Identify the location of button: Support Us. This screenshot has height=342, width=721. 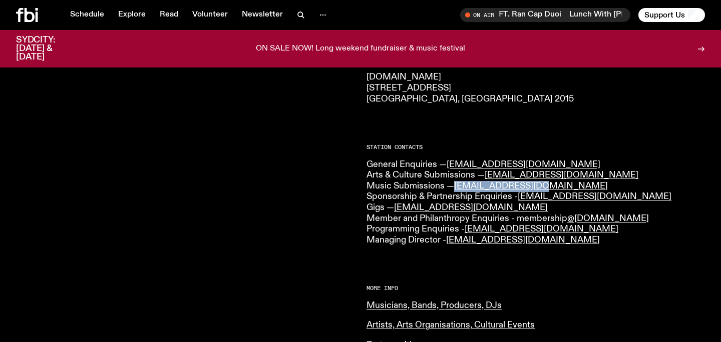
(671, 15).